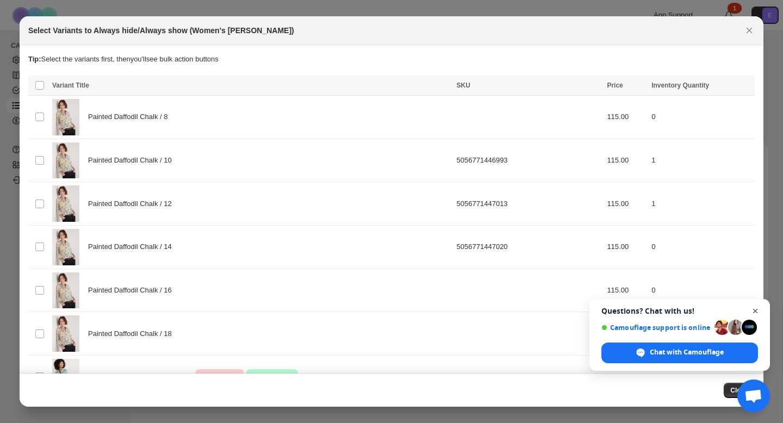 This screenshot has width=783, height=423. I want to click on strong: Tip:, so click(35, 59).